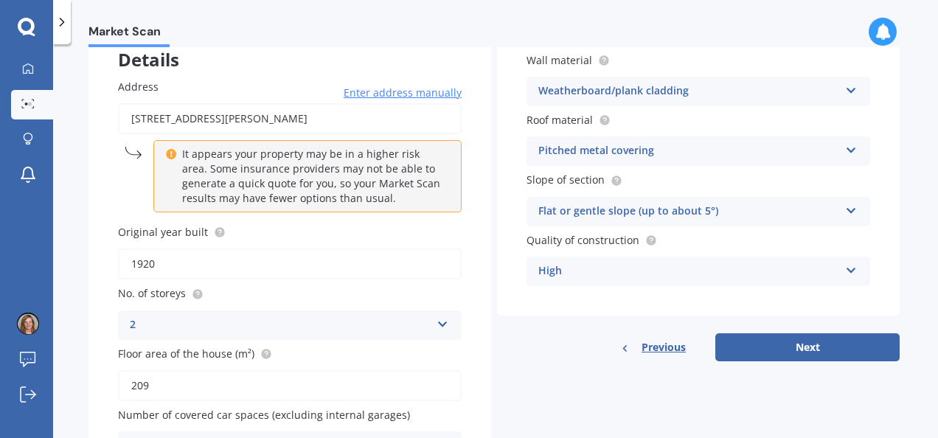 Image resolution: width=938 pixels, height=438 pixels. Describe the element at coordinates (560, 119) in the screenshot. I see `span: Roof material` at that location.